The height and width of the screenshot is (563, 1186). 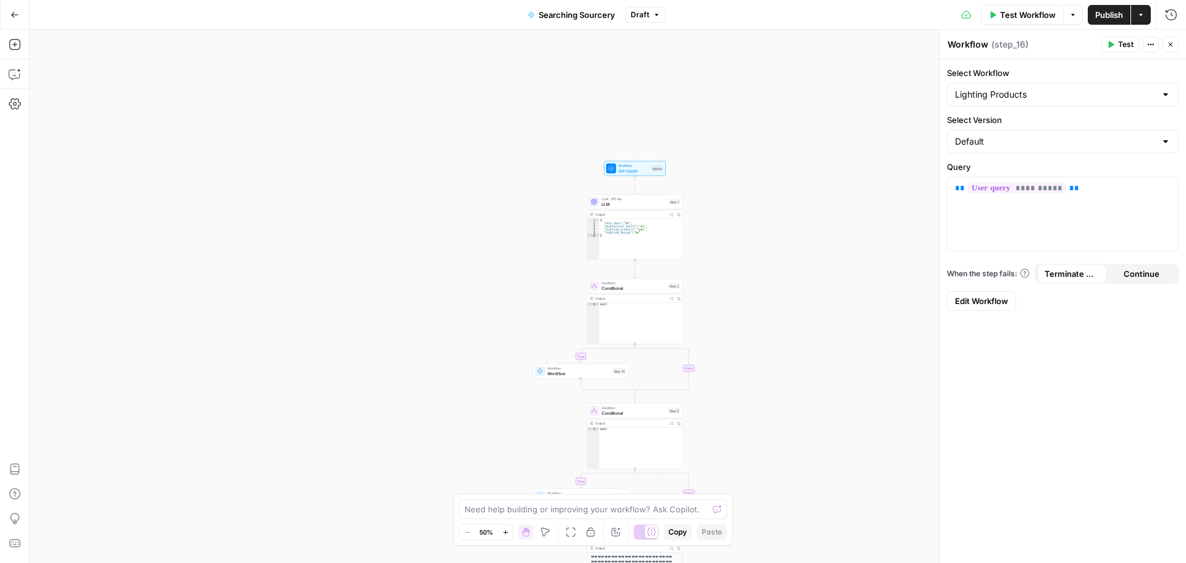 What do you see at coordinates (678, 532) in the screenshot?
I see `span: Copy` at bounding box center [678, 532].